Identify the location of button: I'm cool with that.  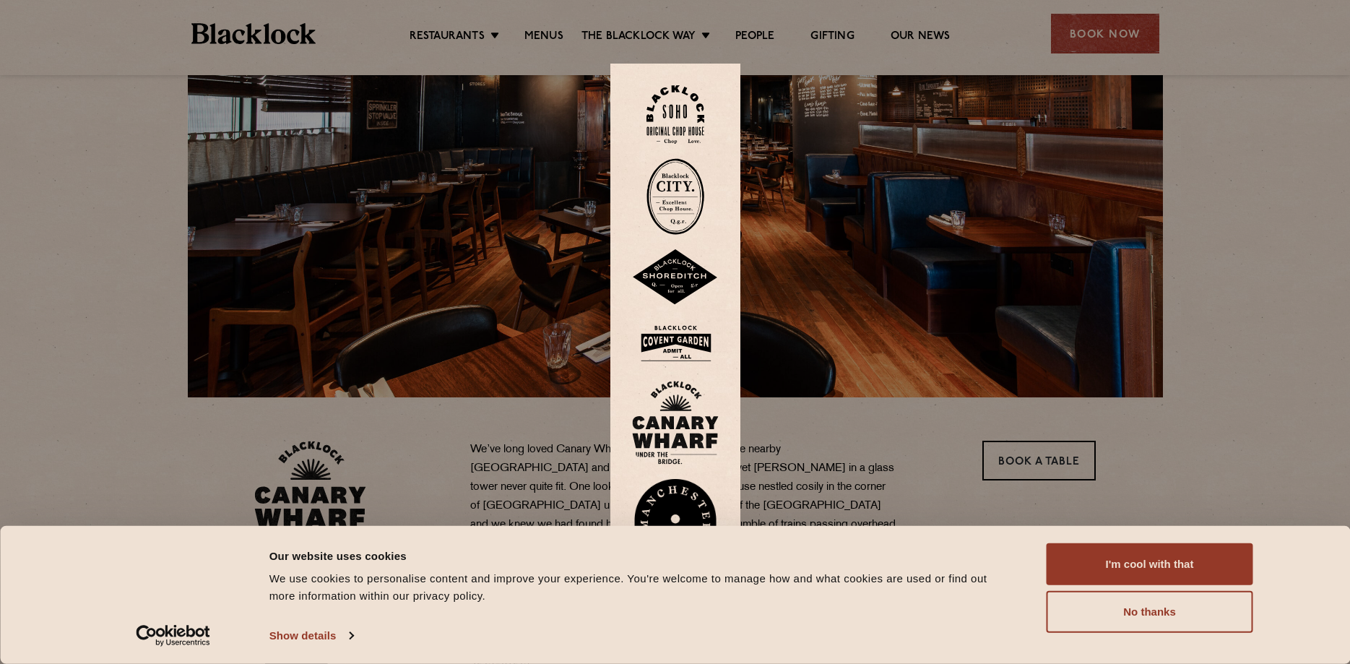
(1150, 564).